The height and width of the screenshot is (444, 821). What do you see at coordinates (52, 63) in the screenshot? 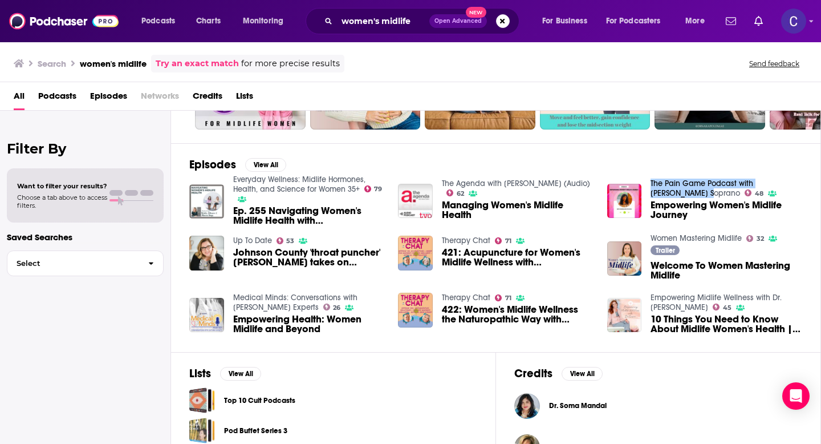
I see `h3: Search` at bounding box center [52, 63].